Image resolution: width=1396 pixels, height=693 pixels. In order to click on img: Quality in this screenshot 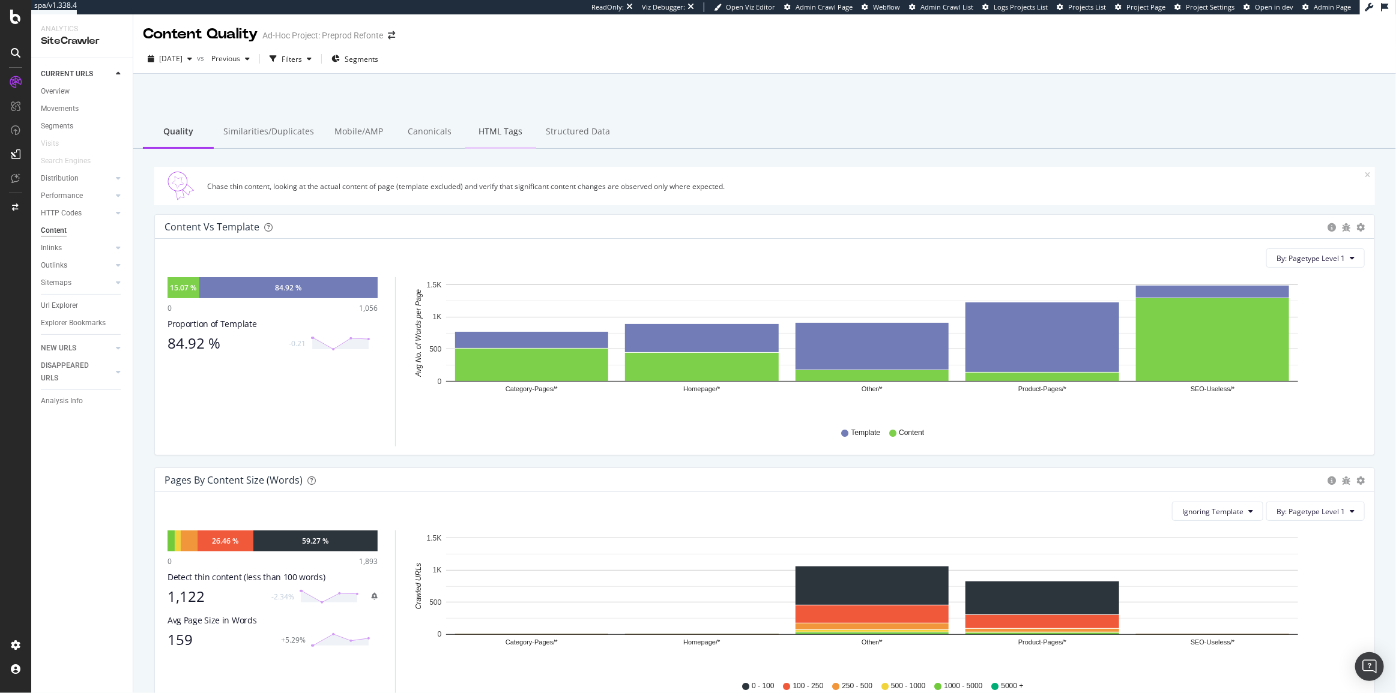, I will do `click(181, 186)`.